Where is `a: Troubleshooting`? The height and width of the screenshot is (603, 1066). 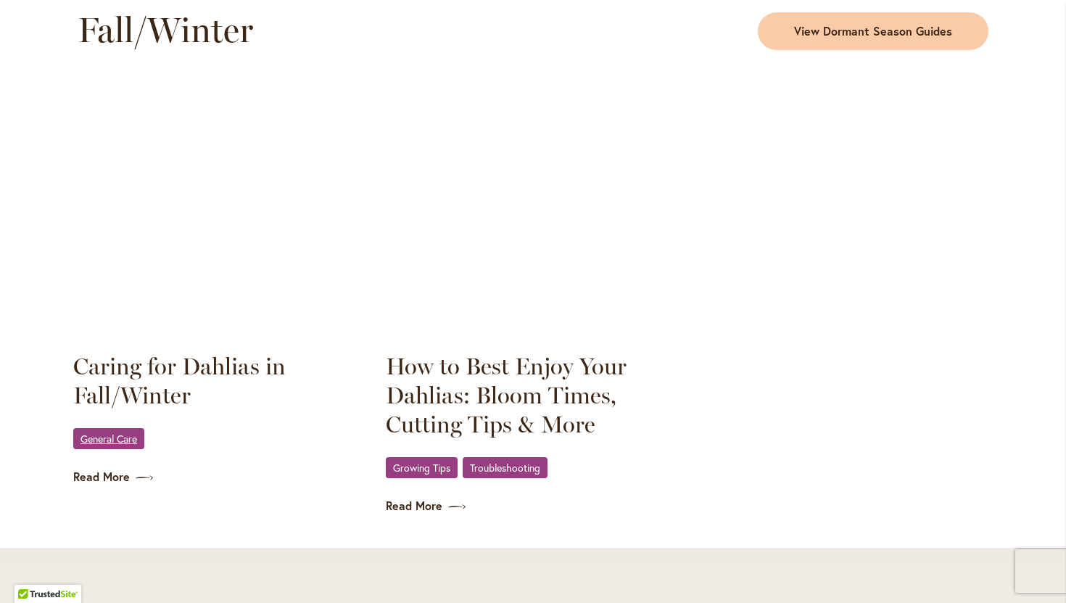
a: Troubleshooting is located at coordinates (505, 467).